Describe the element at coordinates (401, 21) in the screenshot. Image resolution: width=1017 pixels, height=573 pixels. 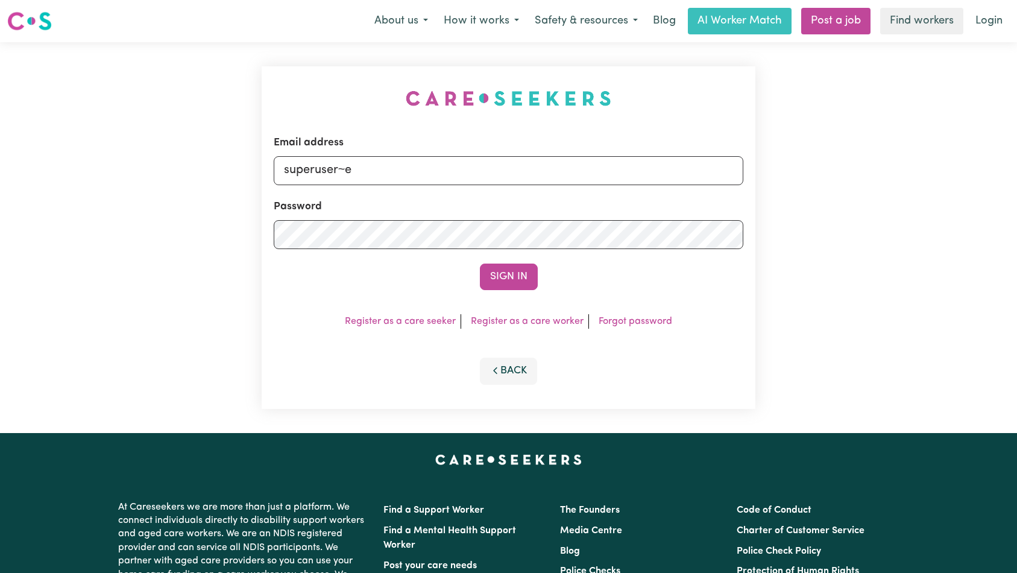
I see `button: About us` at that location.